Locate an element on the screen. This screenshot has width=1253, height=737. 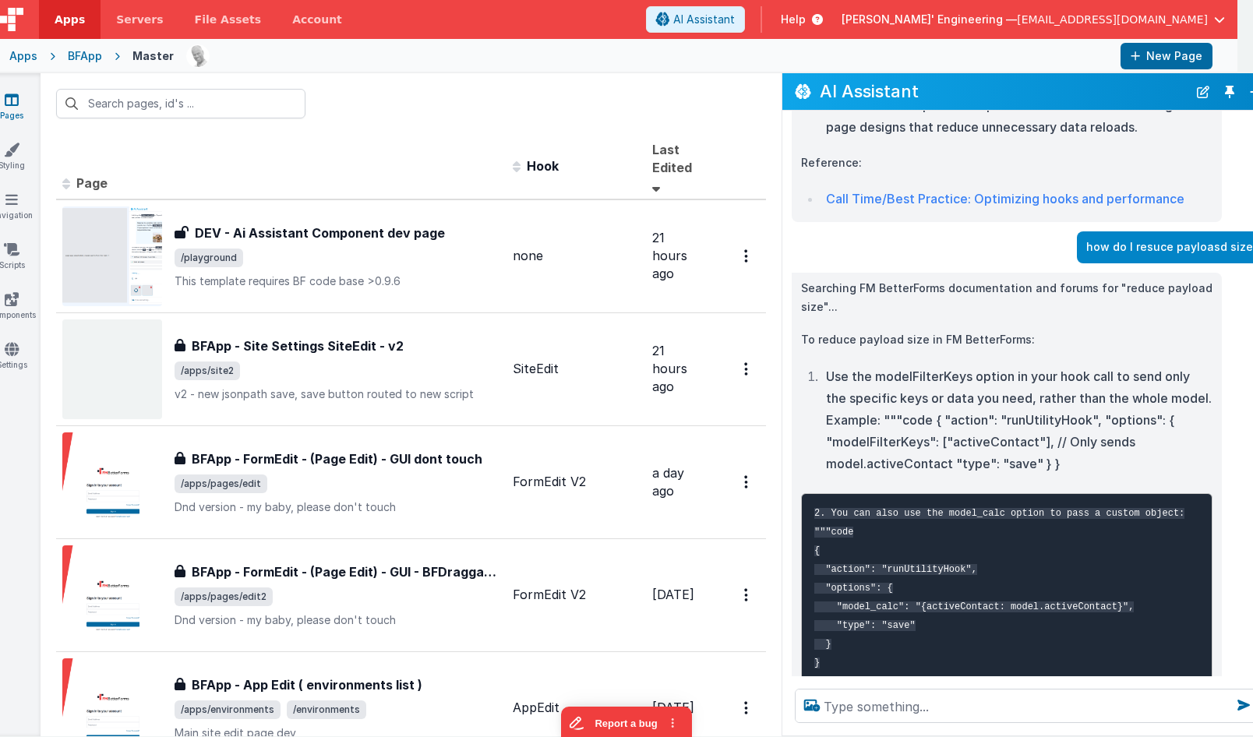
span: Hook is located at coordinates (543, 166).